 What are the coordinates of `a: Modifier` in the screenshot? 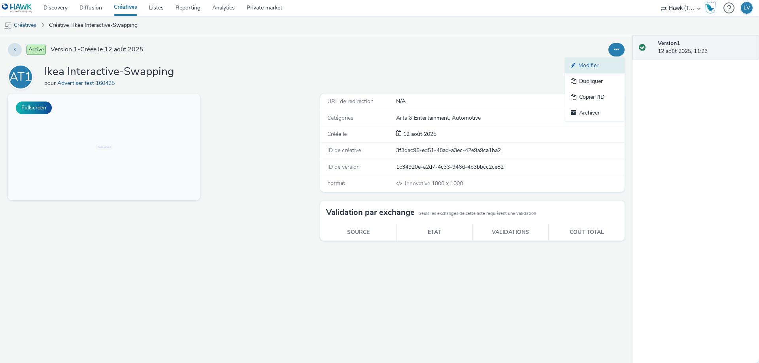 It's located at (595, 66).